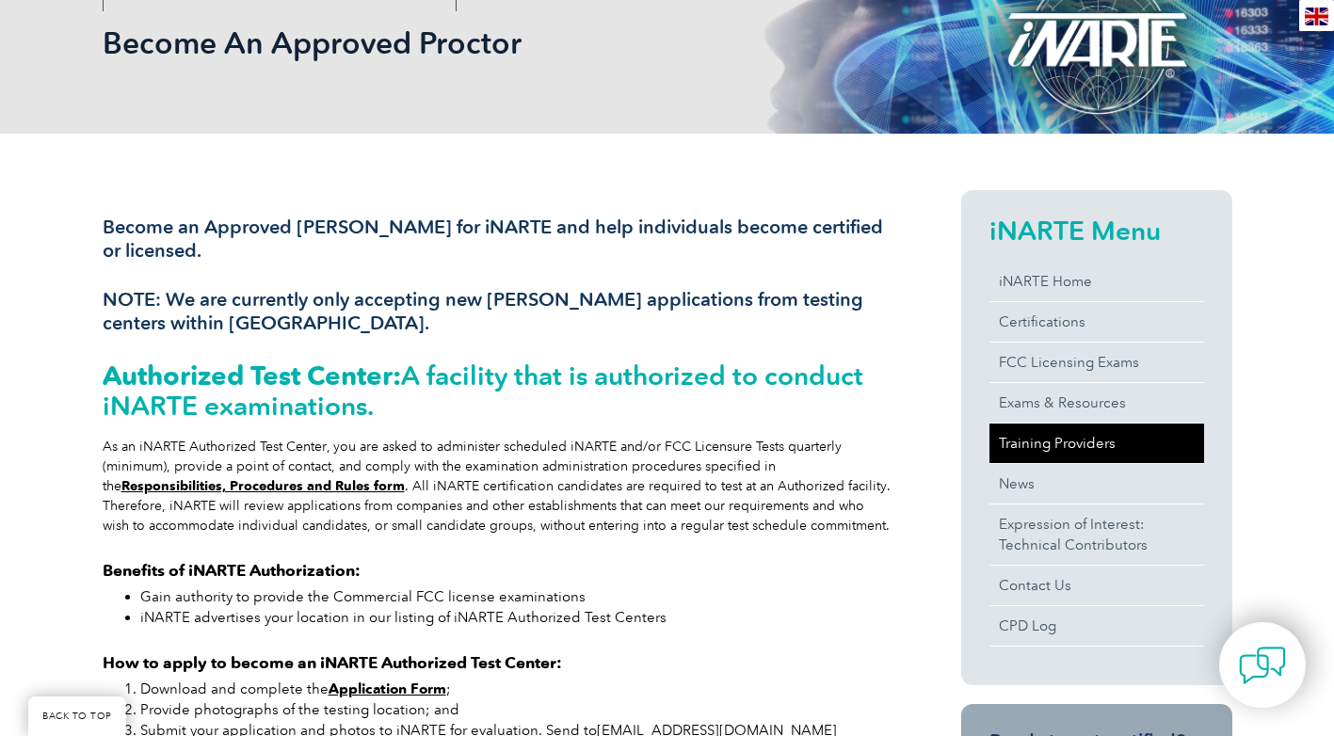  Describe the element at coordinates (517, 617) in the screenshot. I see `li: iNARTE advertises your location in our listing of iNARTE Authorized Test Centers` at that location.